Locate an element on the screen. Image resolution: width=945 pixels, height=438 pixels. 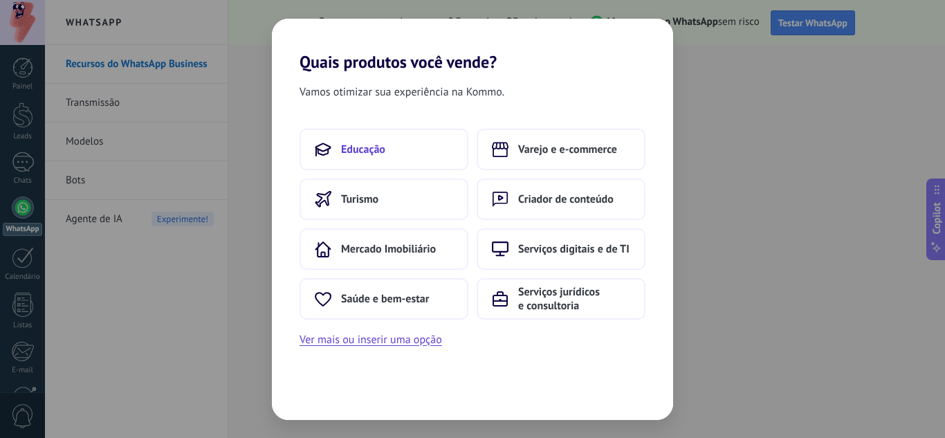
button: Mercado Imobiliário is located at coordinates (384, 249).